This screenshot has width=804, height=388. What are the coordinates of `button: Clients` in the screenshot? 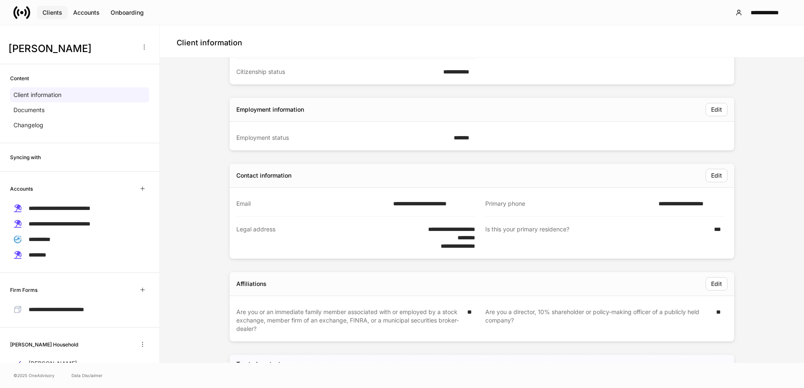 It's located at (52, 13).